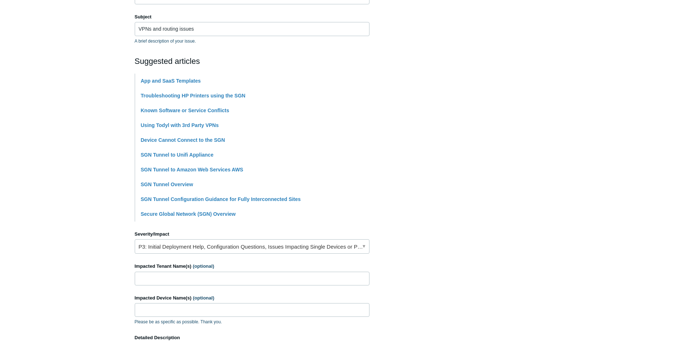  Describe the element at coordinates (177, 155) in the screenshot. I see `a: SGN Tunnel to Unifi Appliance` at that location.